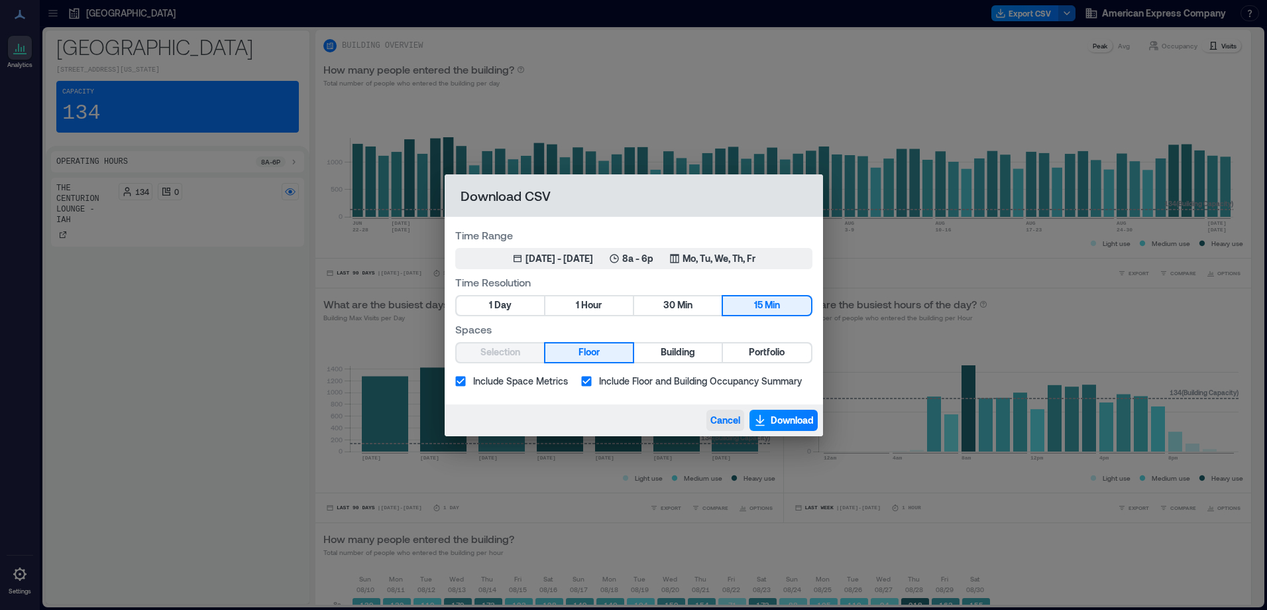  I want to click on label: Spaces, so click(633, 329).